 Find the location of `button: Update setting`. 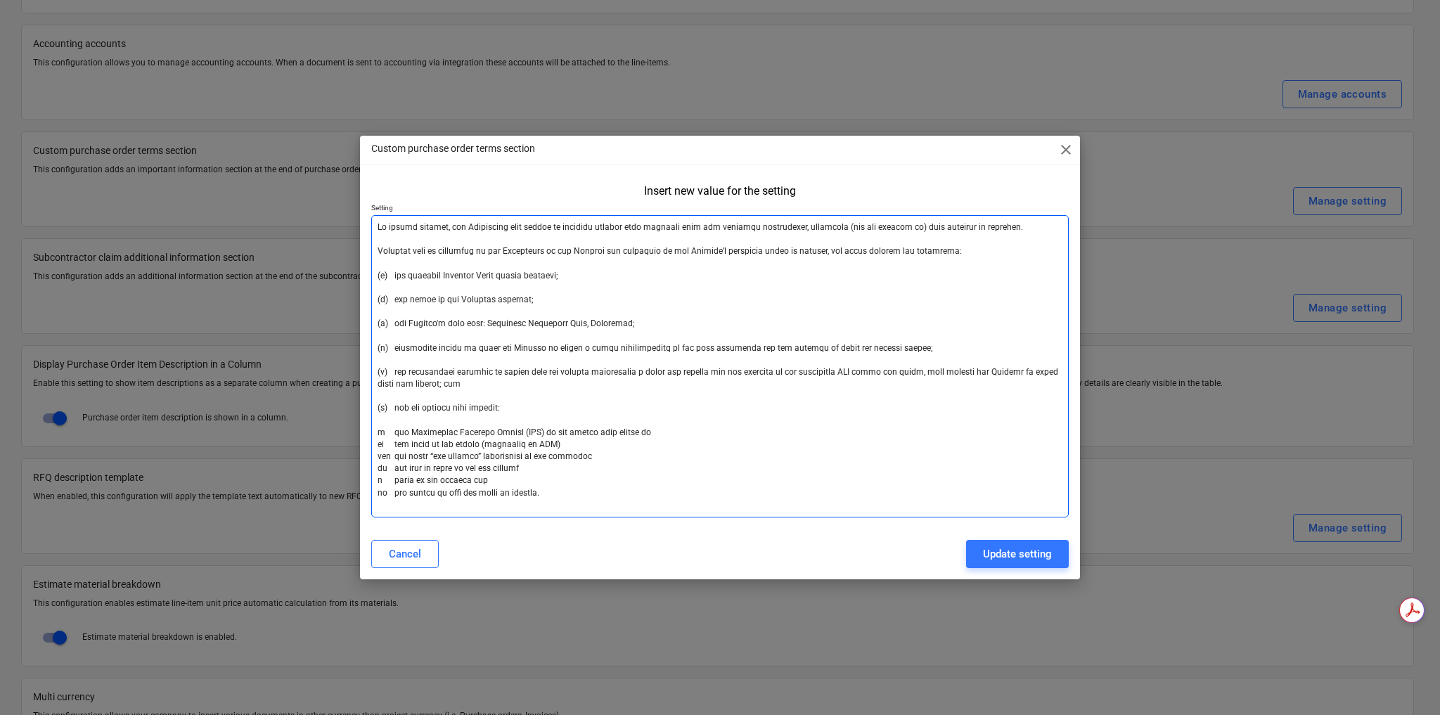

button: Update setting is located at coordinates (1018, 554).